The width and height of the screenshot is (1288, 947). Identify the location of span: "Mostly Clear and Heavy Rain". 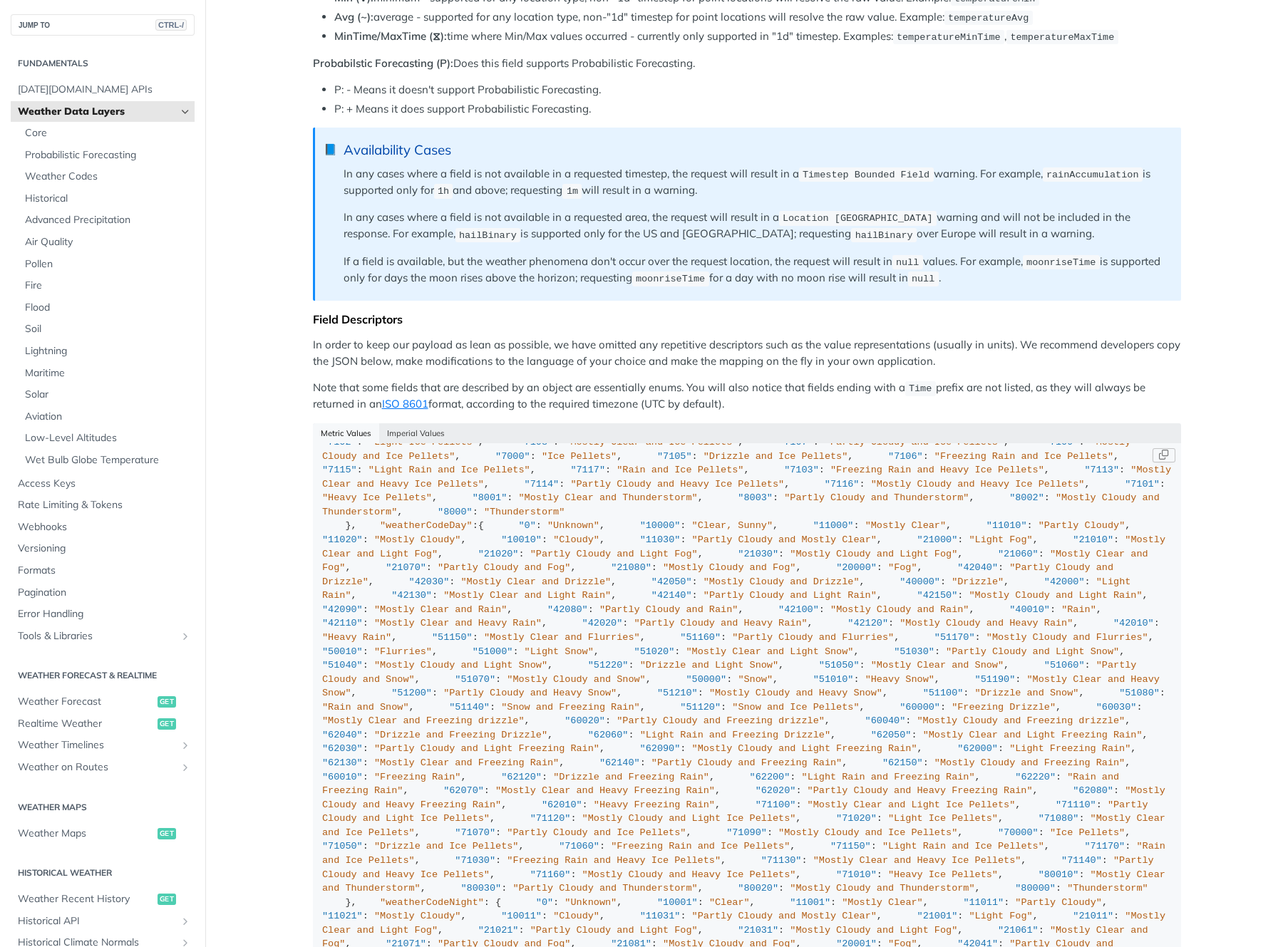
(458, 623).